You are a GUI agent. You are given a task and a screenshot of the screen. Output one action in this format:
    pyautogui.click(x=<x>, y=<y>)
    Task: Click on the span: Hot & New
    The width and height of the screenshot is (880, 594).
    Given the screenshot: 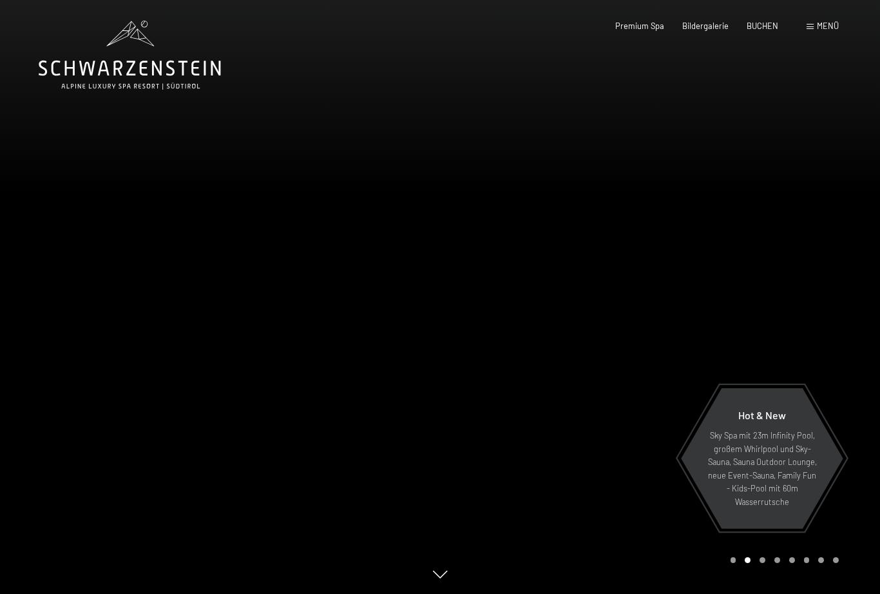 What is the action you would take?
    pyautogui.click(x=762, y=414)
    